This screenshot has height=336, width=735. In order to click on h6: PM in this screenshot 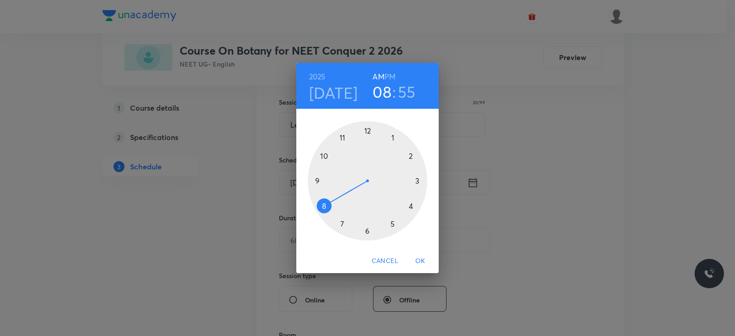, I will do `click(390, 77)`.